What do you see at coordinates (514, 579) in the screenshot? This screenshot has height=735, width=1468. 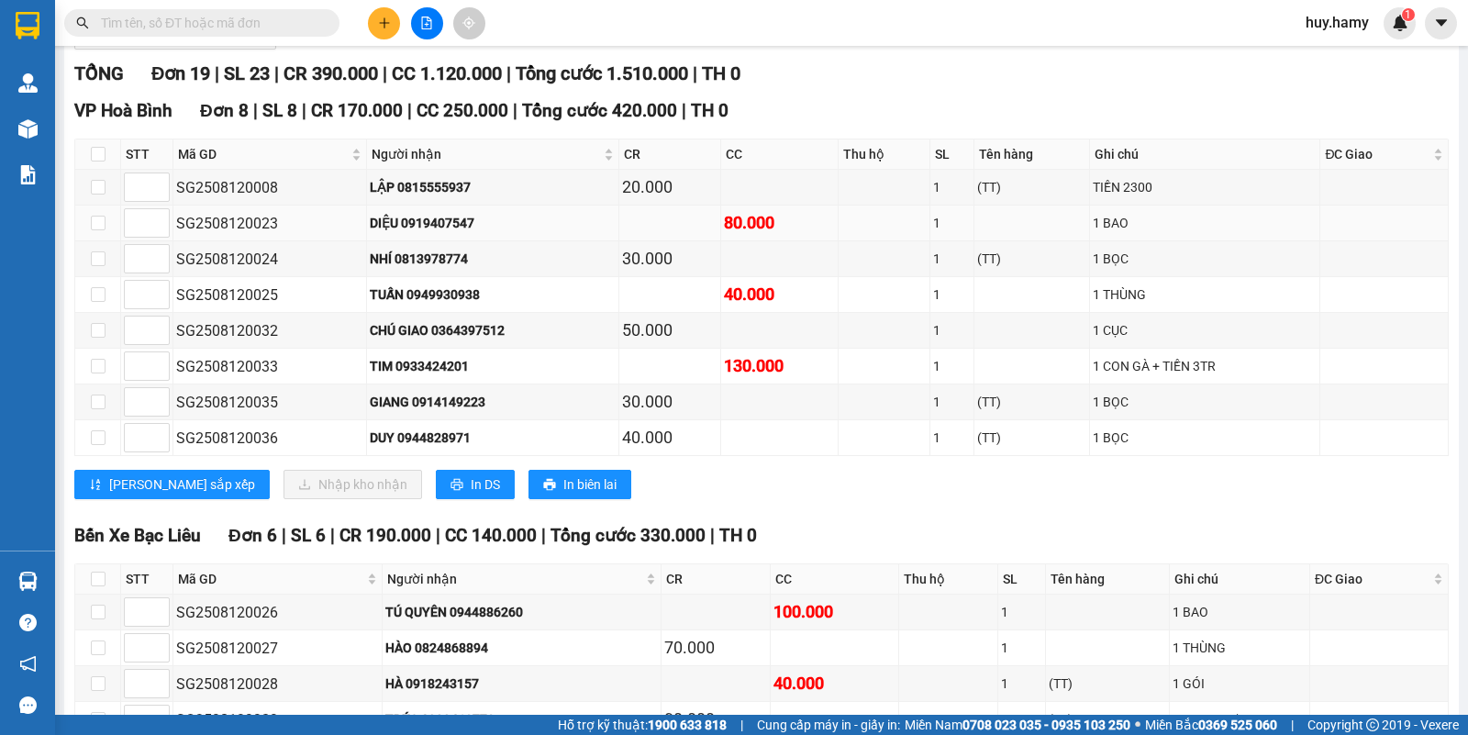 I see `span: Người nhận` at bounding box center [514, 579].